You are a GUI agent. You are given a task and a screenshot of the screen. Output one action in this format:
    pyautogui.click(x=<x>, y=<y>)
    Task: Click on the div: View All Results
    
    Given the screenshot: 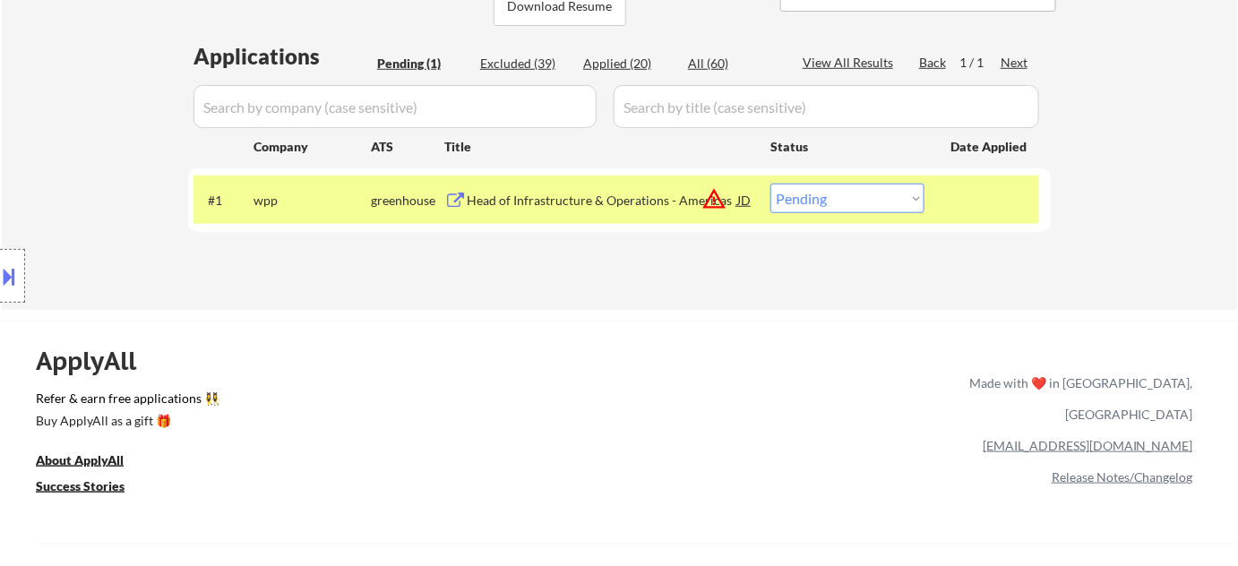 What is the action you would take?
    pyautogui.click(x=850, y=63)
    